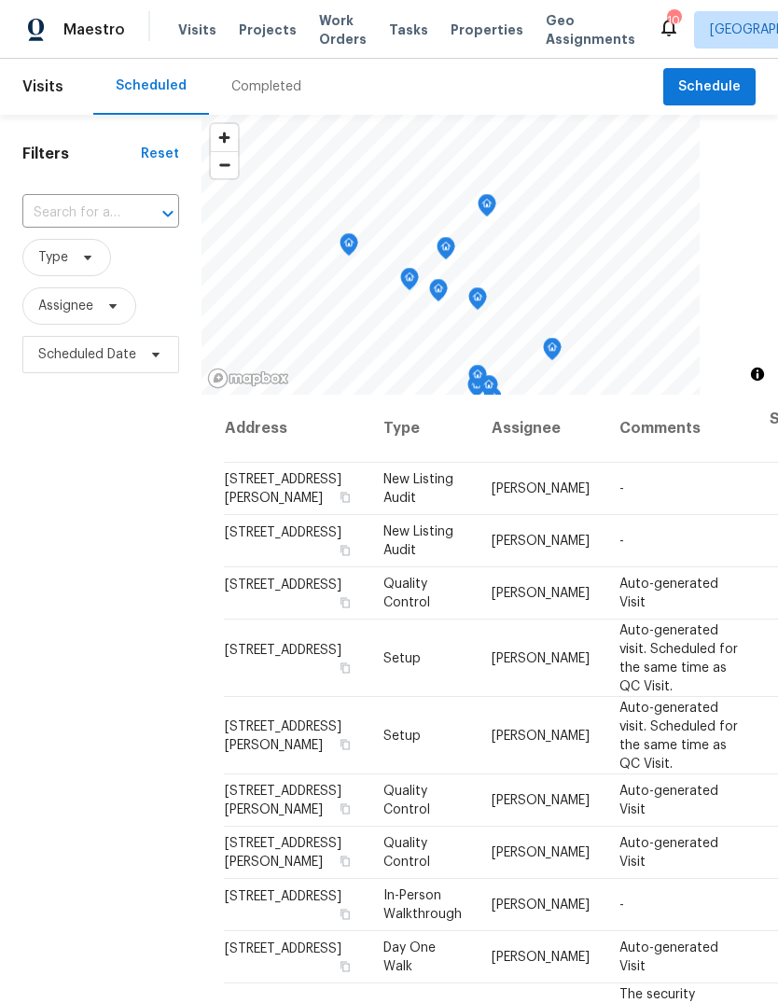  Describe the element at coordinates (266, 87) in the screenshot. I see `div: Completed` at that location.